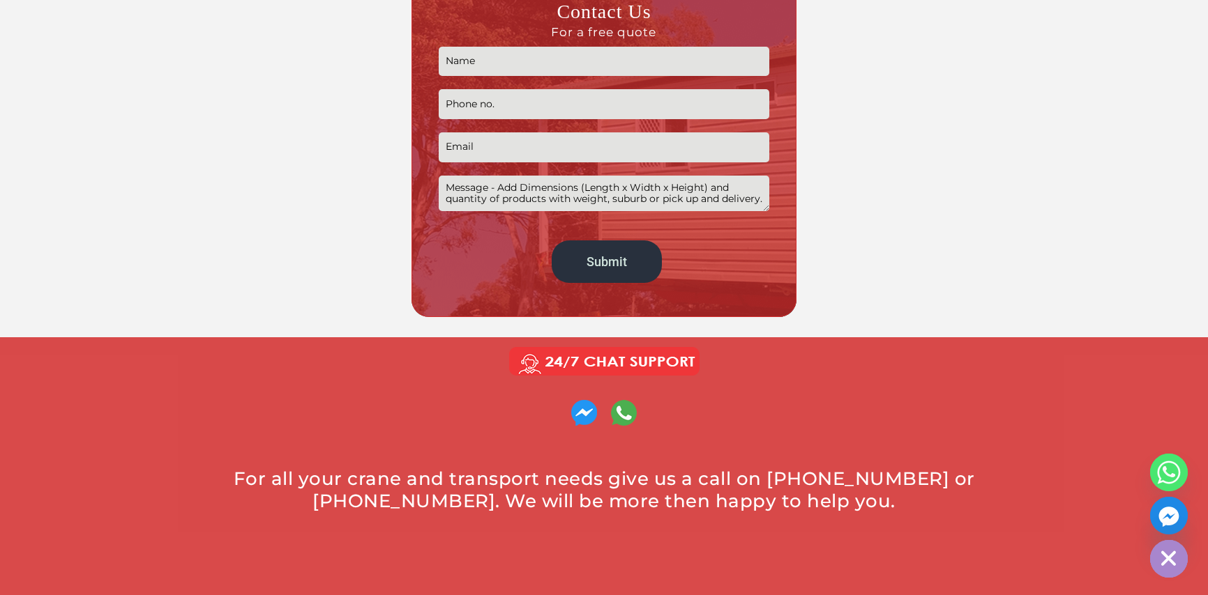  Describe the element at coordinates (604, 362) in the screenshot. I see `img: Call us Anytime` at that location.